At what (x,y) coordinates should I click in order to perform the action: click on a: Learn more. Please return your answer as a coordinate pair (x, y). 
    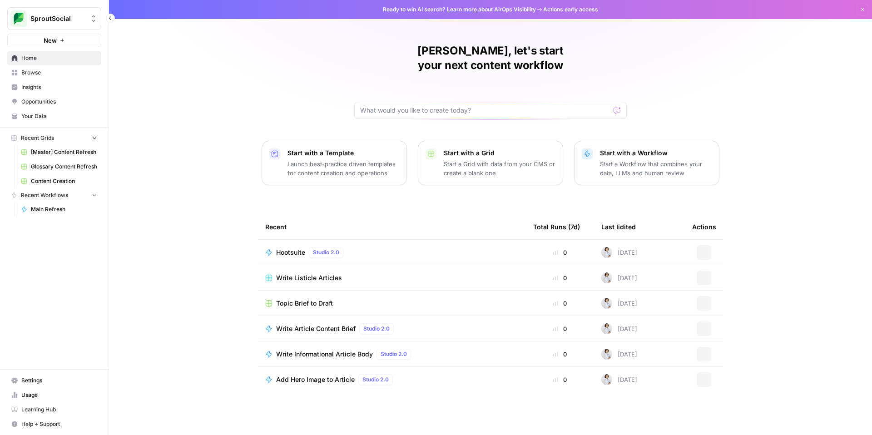
    Looking at the image, I should click on (462, 9).